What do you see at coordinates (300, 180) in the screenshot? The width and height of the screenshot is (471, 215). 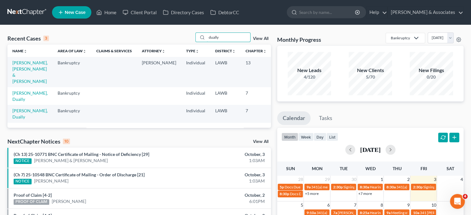 I see `span: 28` at bounding box center [300, 180].